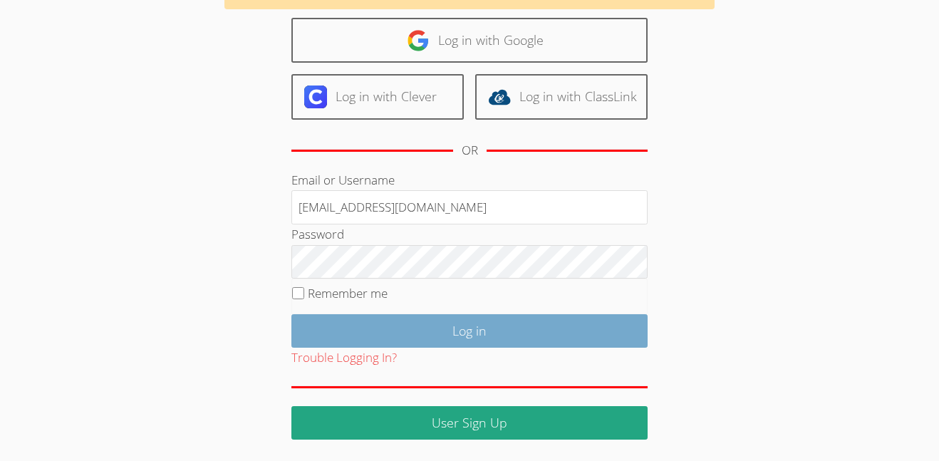 This screenshot has height=461, width=939. I want to click on a: User Sign Up, so click(469, 422).